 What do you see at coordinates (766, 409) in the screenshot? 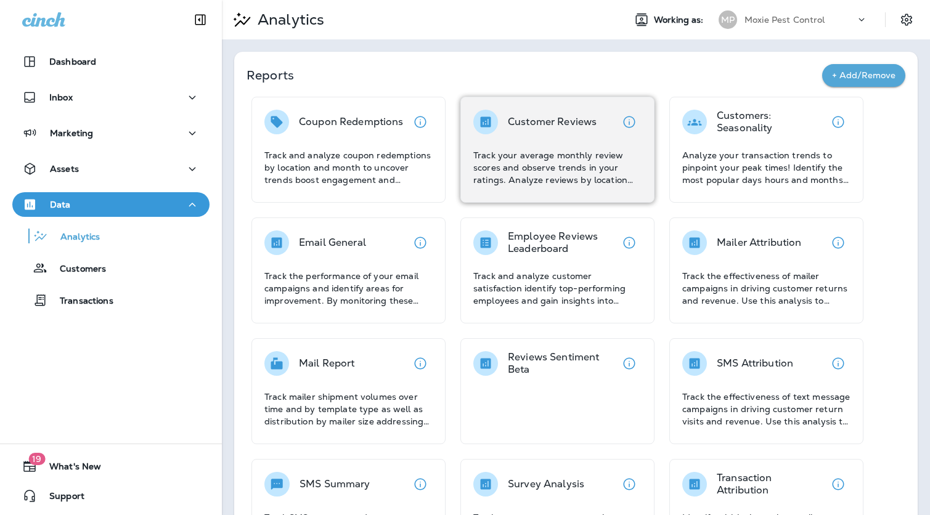
I see `p: Track the effectiveness of text message campaigns in driving customer return visits and revenue. ...` at bounding box center [766, 409].